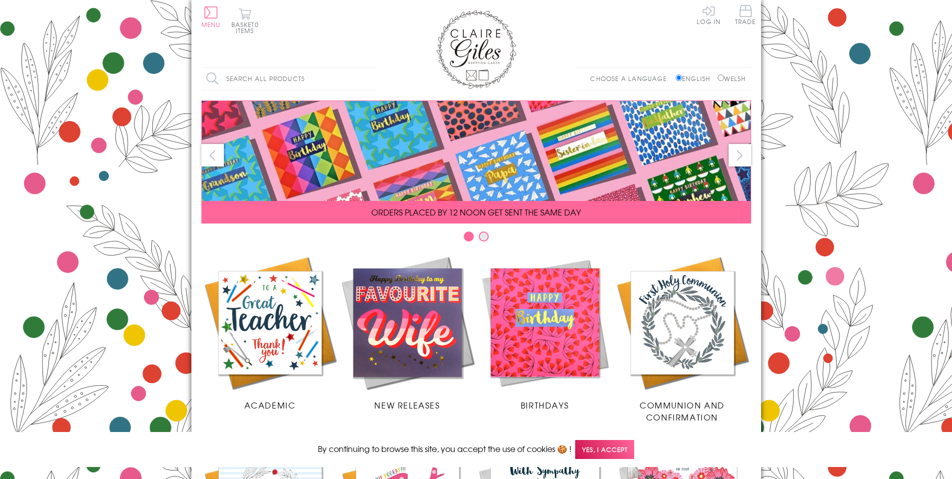  Describe the element at coordinates (679, 77) in the screenshot. I see `input: English` at that location.